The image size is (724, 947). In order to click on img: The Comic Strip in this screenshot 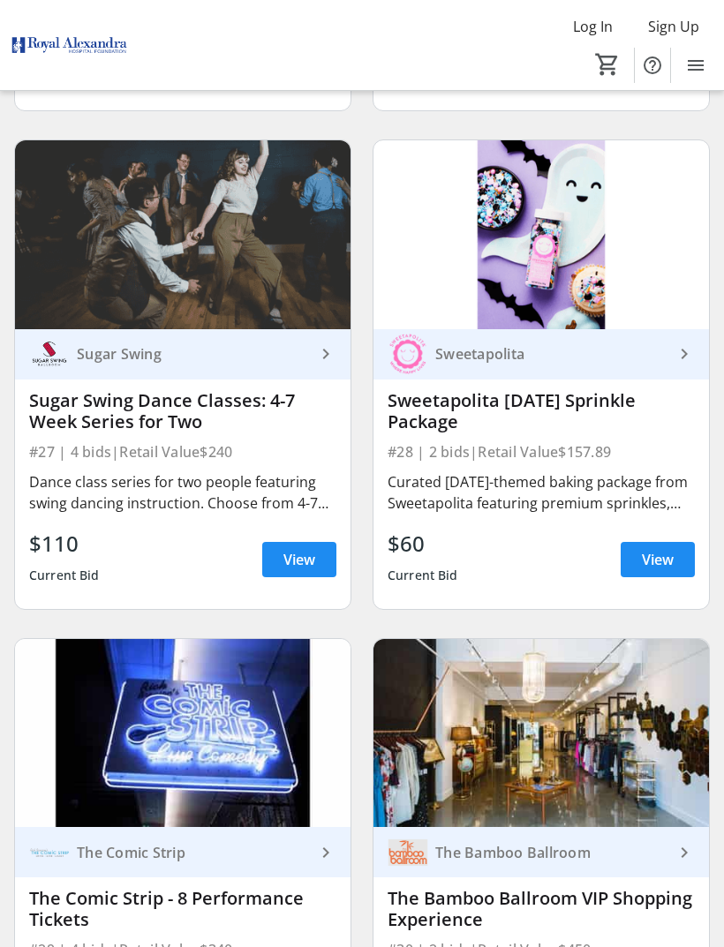, I will do `click(49, 853)`.